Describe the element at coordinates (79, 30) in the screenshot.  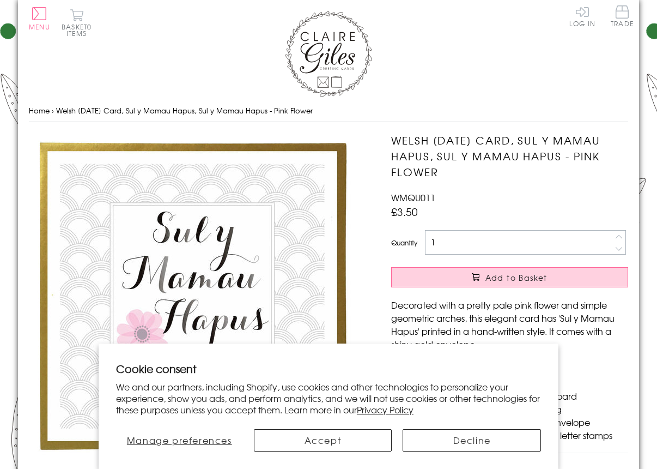
I see `span: 0 items` at that location.